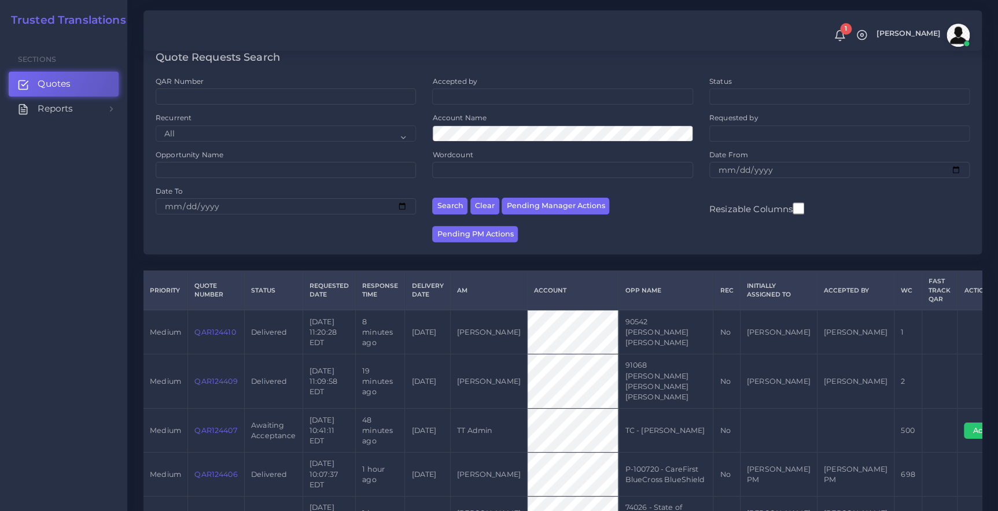  What do you see at coordinates (329, 291) in the screenshot?
I see `th: Requested Date` at bounding box center [329, 291].